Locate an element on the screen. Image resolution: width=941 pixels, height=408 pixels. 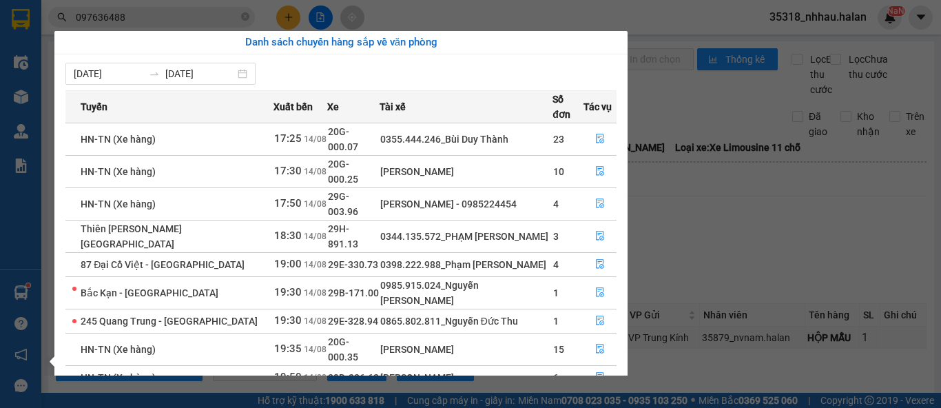
span: 19:50 is located at coordinates (288, 377).